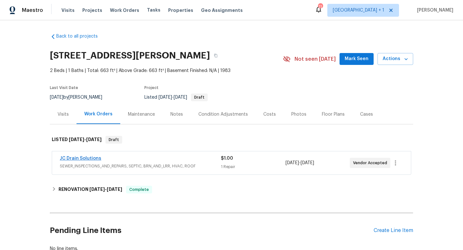 The width and height of the screenshot is (463, 250). Describe the element at coordinates (393, 230) in the screenshot. I see `div: Create Line Item` at that location.